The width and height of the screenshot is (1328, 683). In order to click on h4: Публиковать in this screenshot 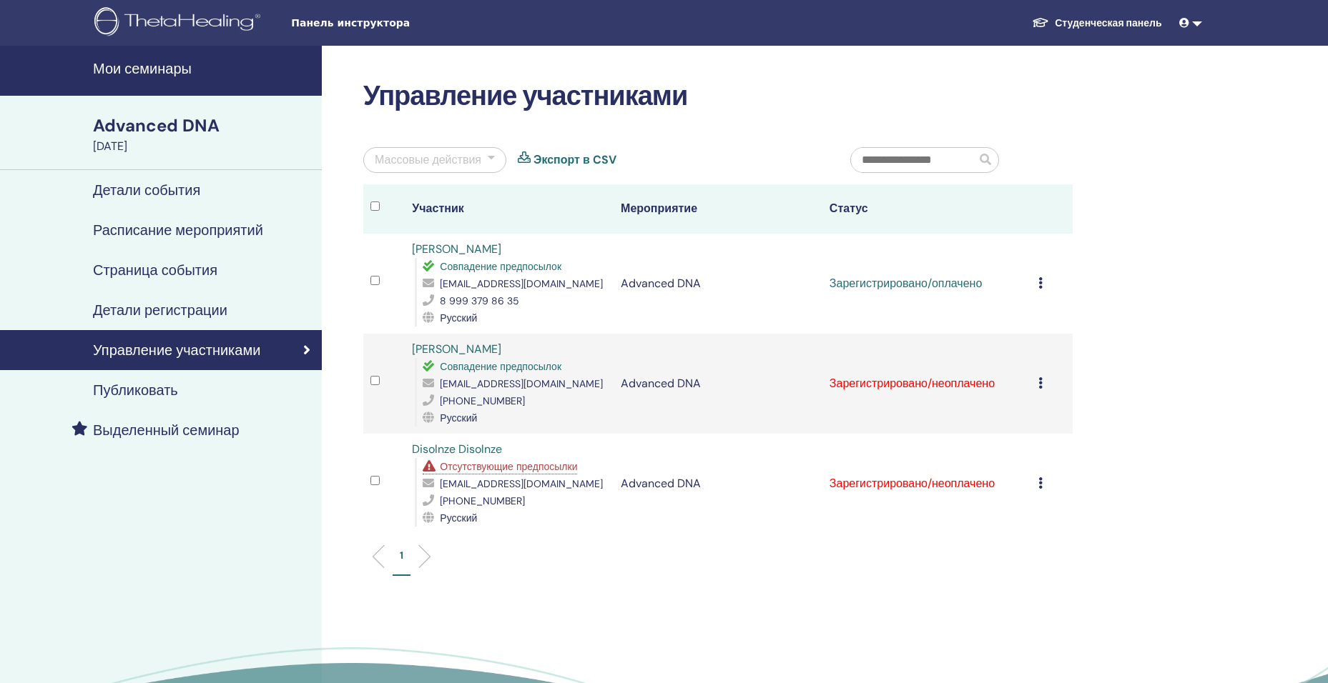, I will do `click(135, 390)`.